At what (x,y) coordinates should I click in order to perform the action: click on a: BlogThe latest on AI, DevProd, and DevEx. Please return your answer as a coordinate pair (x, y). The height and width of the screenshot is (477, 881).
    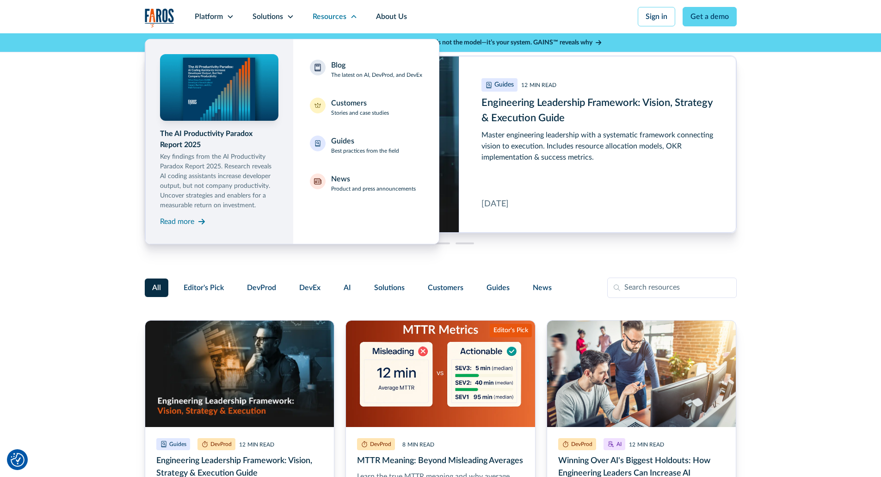
    Looking at the image, I should click on (366, 69).